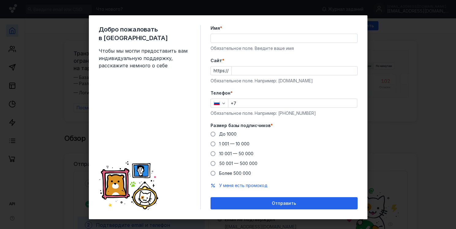  I want to click on button: Отправить, so click(284, 204).